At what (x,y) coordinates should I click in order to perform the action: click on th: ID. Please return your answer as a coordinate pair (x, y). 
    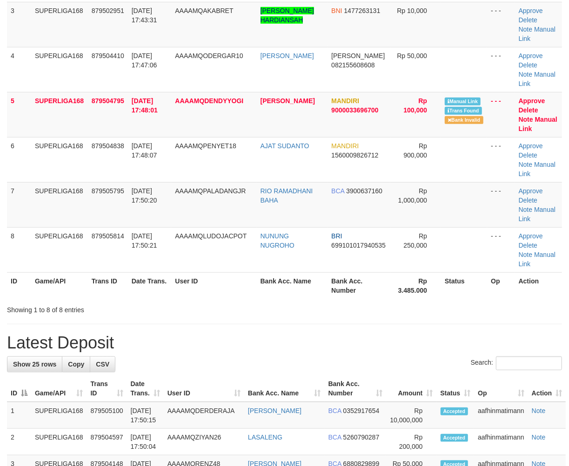
    Looking at the image, I should click on (19, 285).